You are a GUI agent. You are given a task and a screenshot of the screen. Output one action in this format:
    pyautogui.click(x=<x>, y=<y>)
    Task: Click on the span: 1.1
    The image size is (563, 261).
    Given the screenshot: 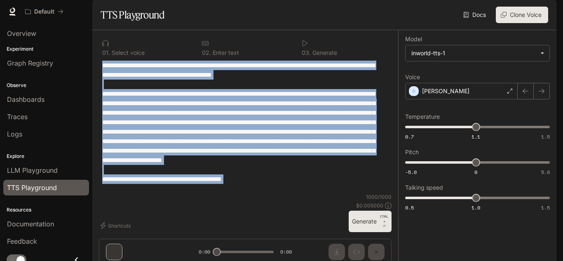 What is the action you would take?
    pyautogui.click(x=476, y=136)
    